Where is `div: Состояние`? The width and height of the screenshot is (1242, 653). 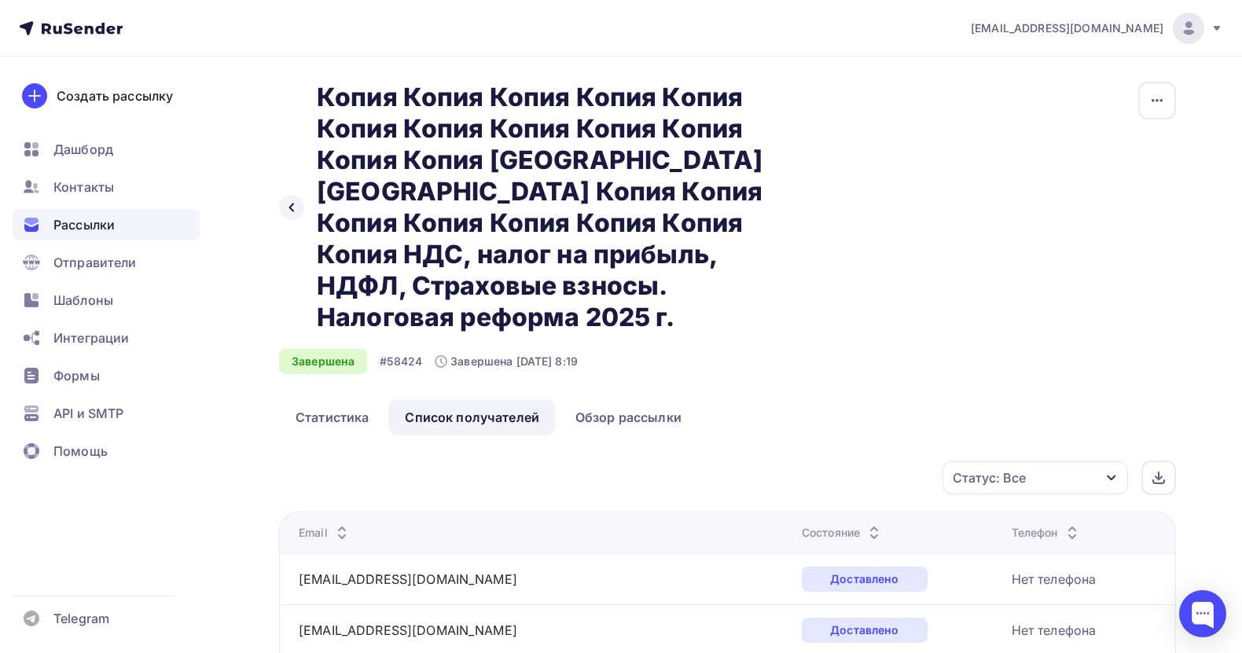 div: Состояние is located at coordinates (843, 533).